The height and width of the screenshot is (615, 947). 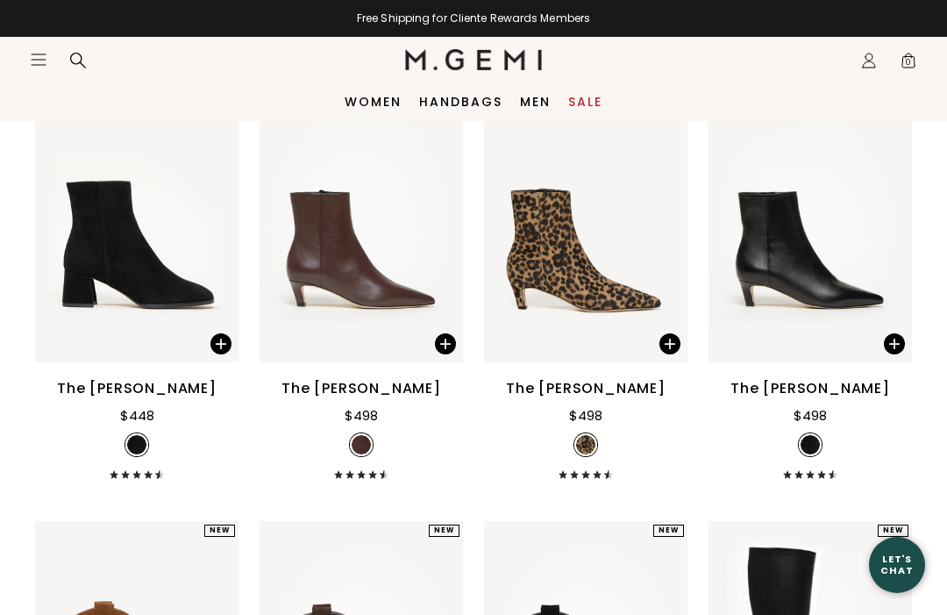 What do you see at coordinates (897, 564) in the screenshot?
I see `div: Let's Chat` at bounding box center [897, 564].